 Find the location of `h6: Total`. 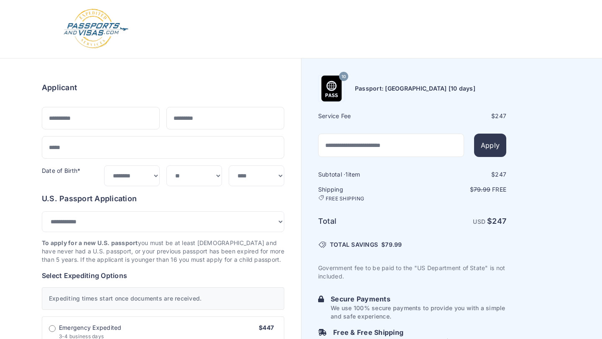

h6: Total is located at coordinates (364, 222).